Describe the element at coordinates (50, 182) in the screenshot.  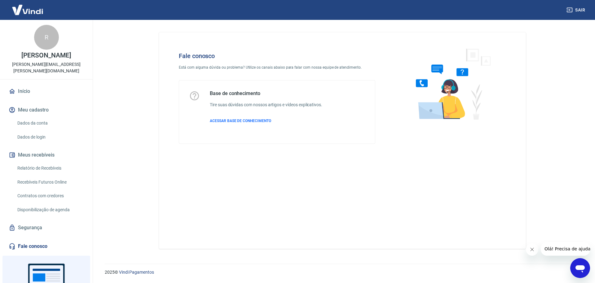
I see `a: Recebíveis Futuros Online` at that location.